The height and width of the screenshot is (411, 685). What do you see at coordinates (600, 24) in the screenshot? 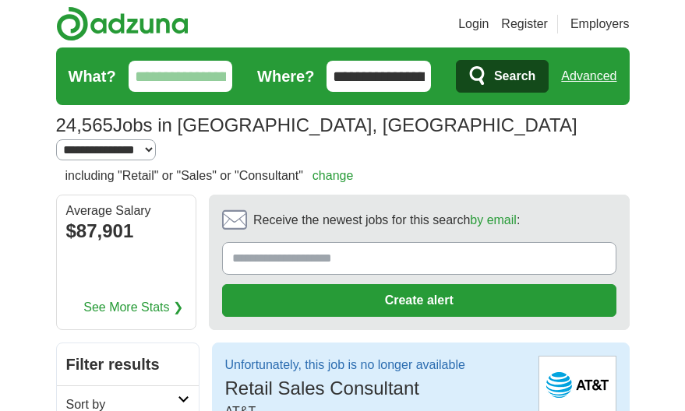
I see `a: Employers` at bounding box center [600, 24].